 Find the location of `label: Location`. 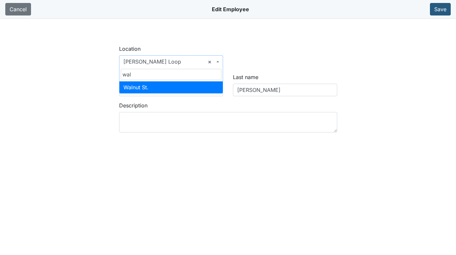

label: Location is located at coordinates (130, 49).